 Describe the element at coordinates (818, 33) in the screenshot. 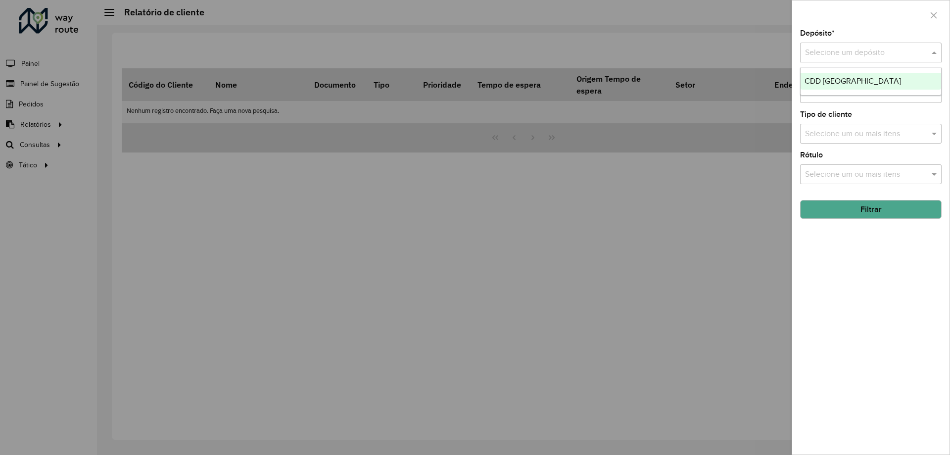

I see `label: Depósito` at that location.